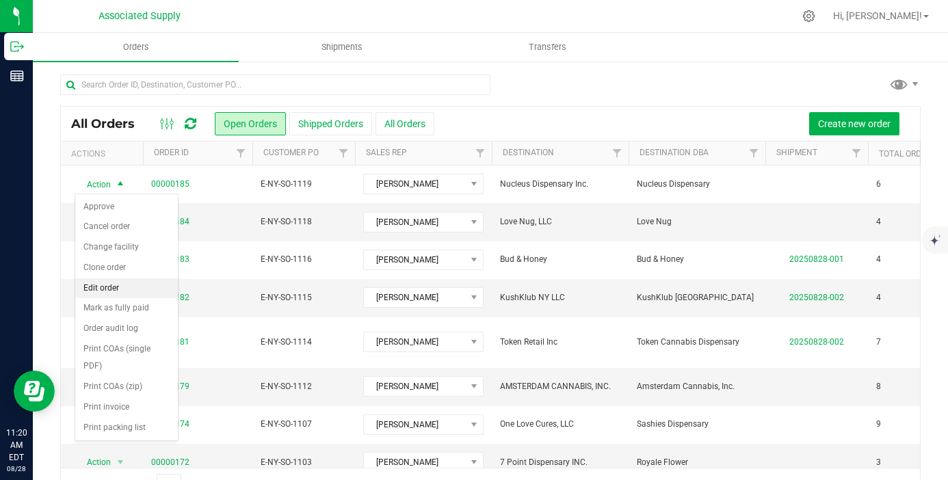 This screenshot has height=480, width=948. Describe the element at coordinates (560, 462) in the screenshot. I see `span: 7 Point Dispensary INC.` at that location.